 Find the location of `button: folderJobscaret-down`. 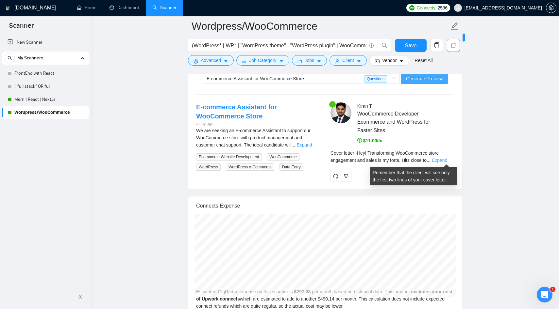

button: folderJobscaret-down is located at coordinates (309, 60).